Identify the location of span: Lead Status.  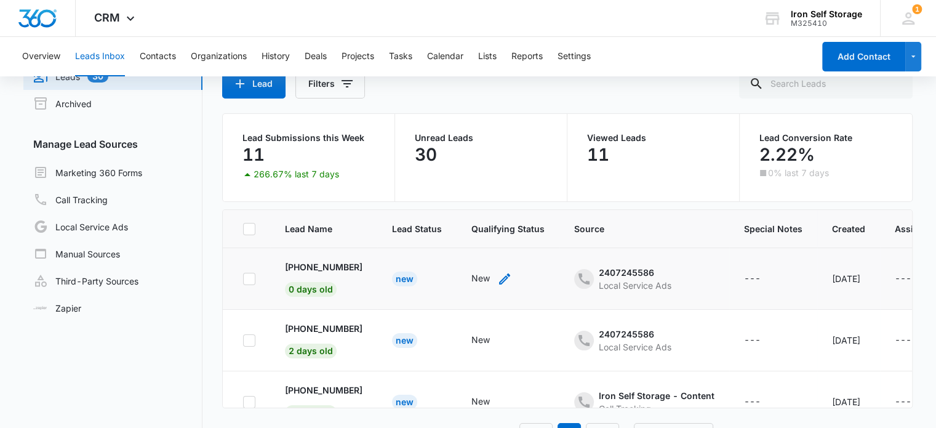
(417, 228).